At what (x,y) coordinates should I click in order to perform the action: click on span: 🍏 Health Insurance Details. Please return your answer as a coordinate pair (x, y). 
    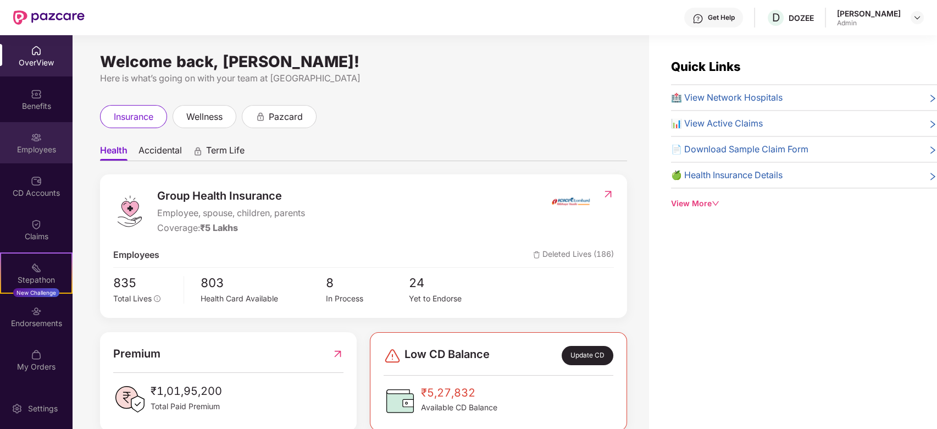
    Looking at the image, I should click on (727, 175).